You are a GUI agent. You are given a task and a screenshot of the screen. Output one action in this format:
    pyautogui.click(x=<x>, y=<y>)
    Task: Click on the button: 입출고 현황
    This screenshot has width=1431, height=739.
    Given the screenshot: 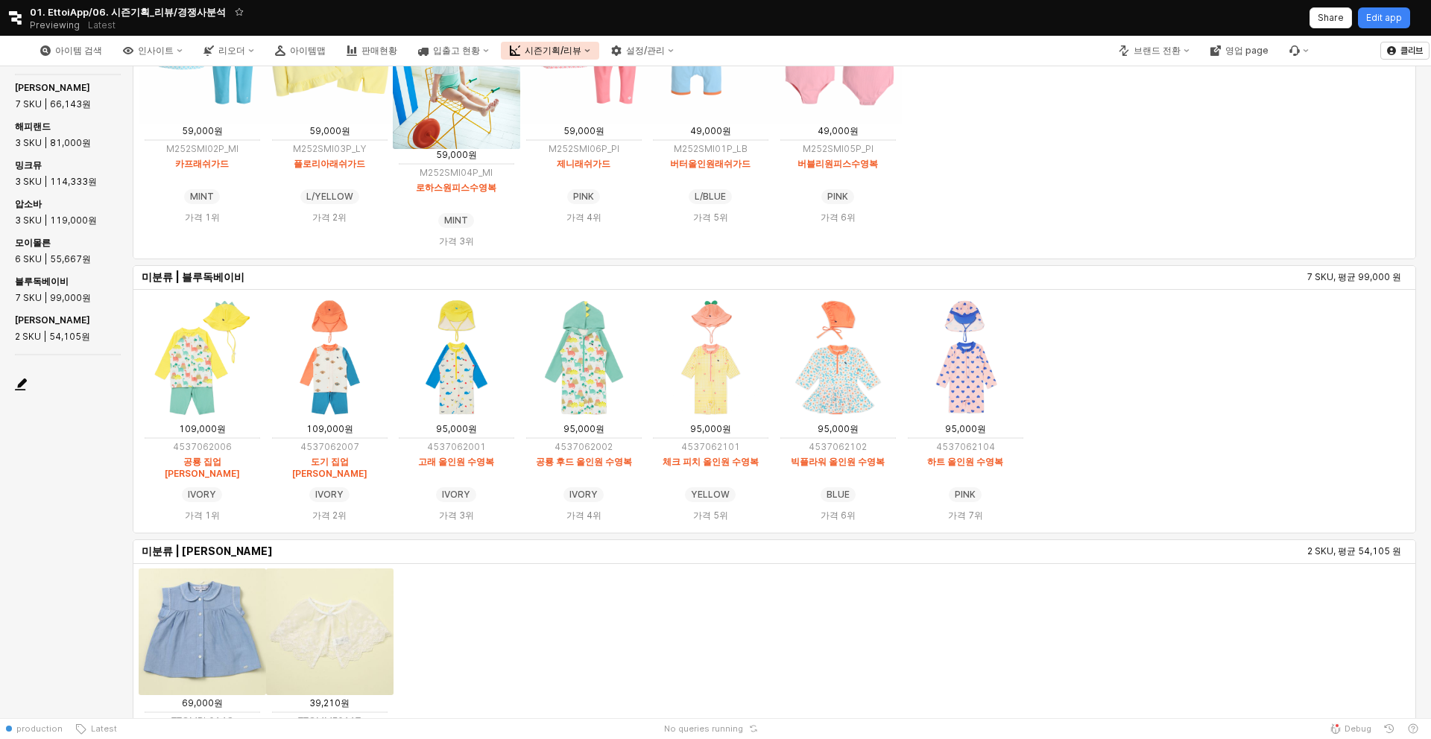 What is the action you would take?
    pyautogui.click(x=453, y=51)
    